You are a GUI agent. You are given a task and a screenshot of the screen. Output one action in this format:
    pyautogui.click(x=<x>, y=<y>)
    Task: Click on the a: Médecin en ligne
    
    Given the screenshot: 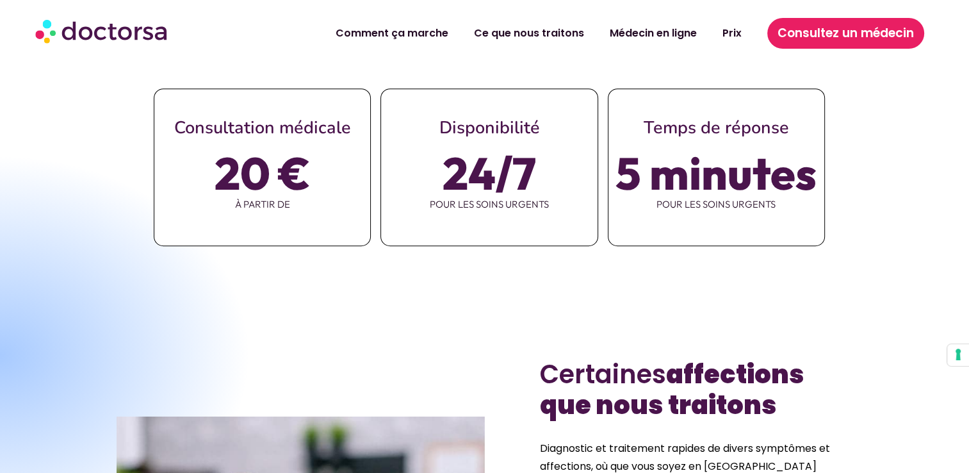 What is the action you would take?
    pyautogui.click(x=653, y=33)
    